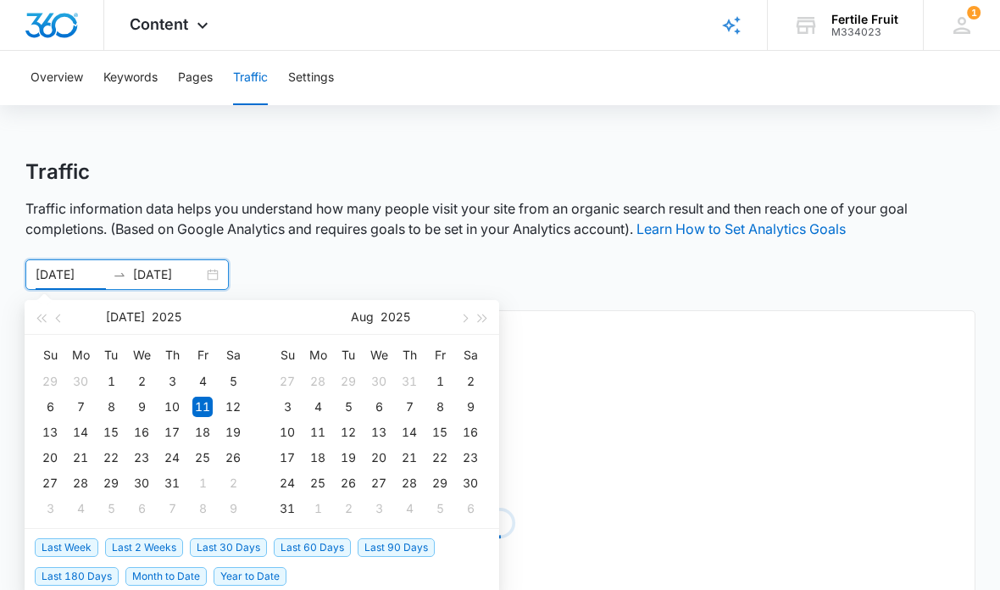 The height and width of the screenshot is (590, 1000). What do you see at coordinates (141, 407) in the screenshot?
I see `td: 2025-07-09` at bounding box center [141, 407].